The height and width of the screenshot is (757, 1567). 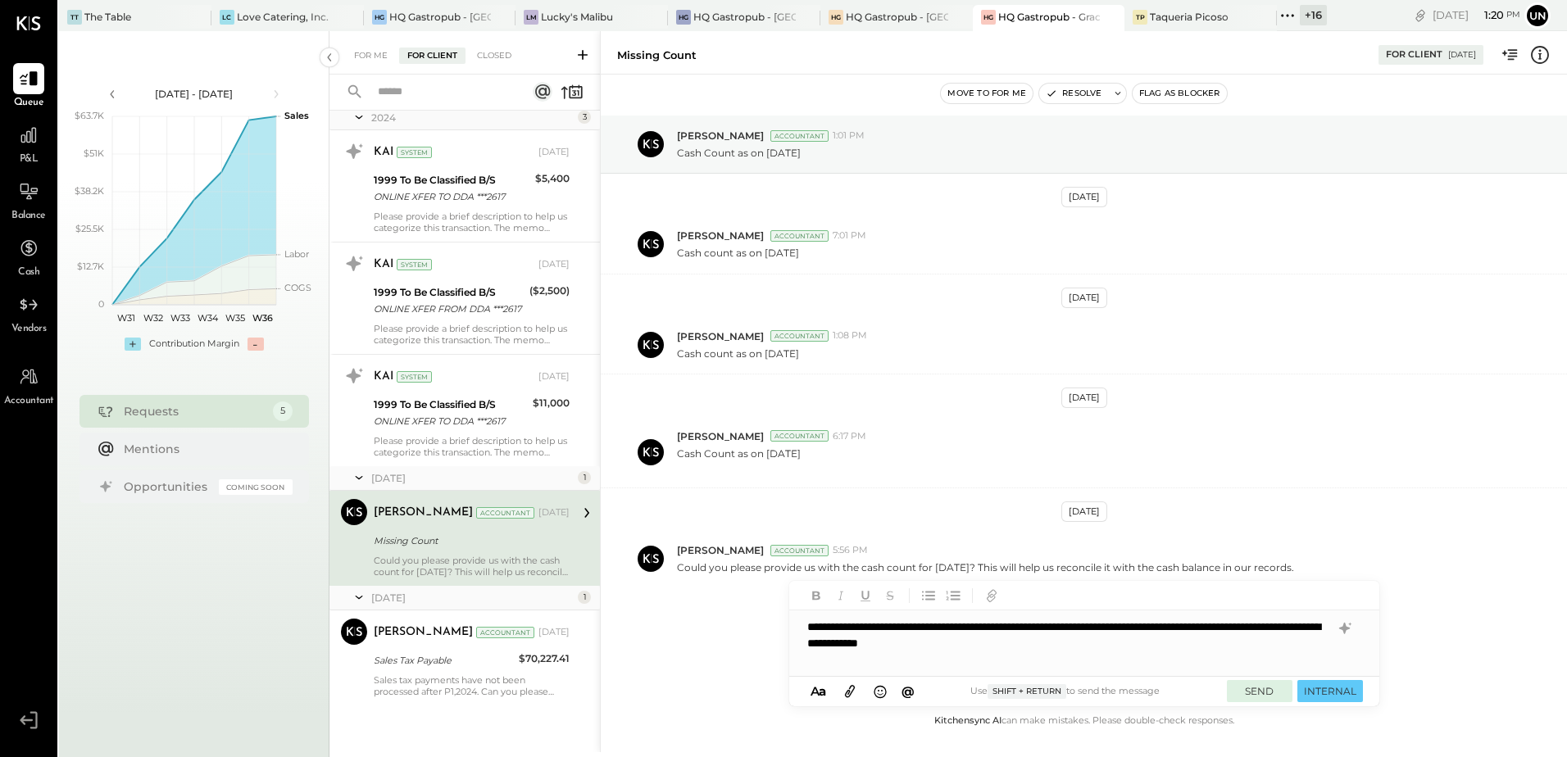 I want to click on span: Shift + Return, so click(x=1027, y=692).